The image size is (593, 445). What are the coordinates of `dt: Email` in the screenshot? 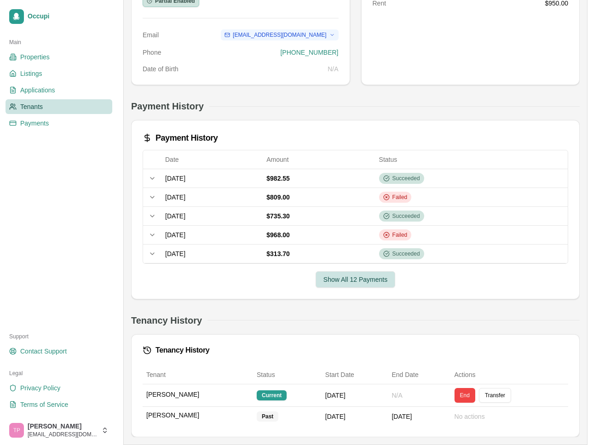 It's located at (150, 35).